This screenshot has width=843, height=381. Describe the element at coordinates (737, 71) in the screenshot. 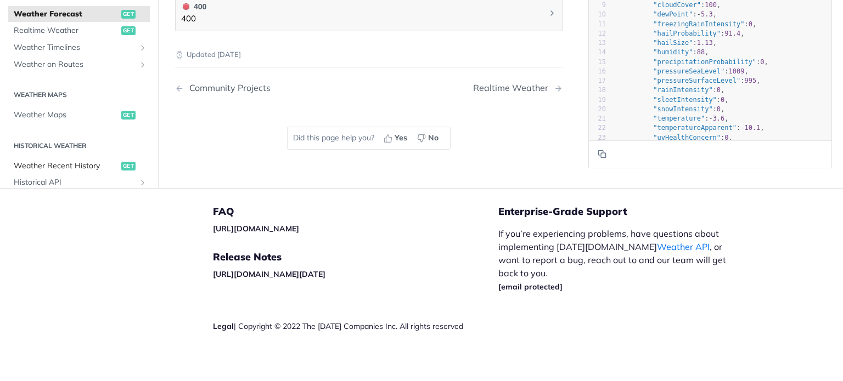

I see `span: 1009` at that location.